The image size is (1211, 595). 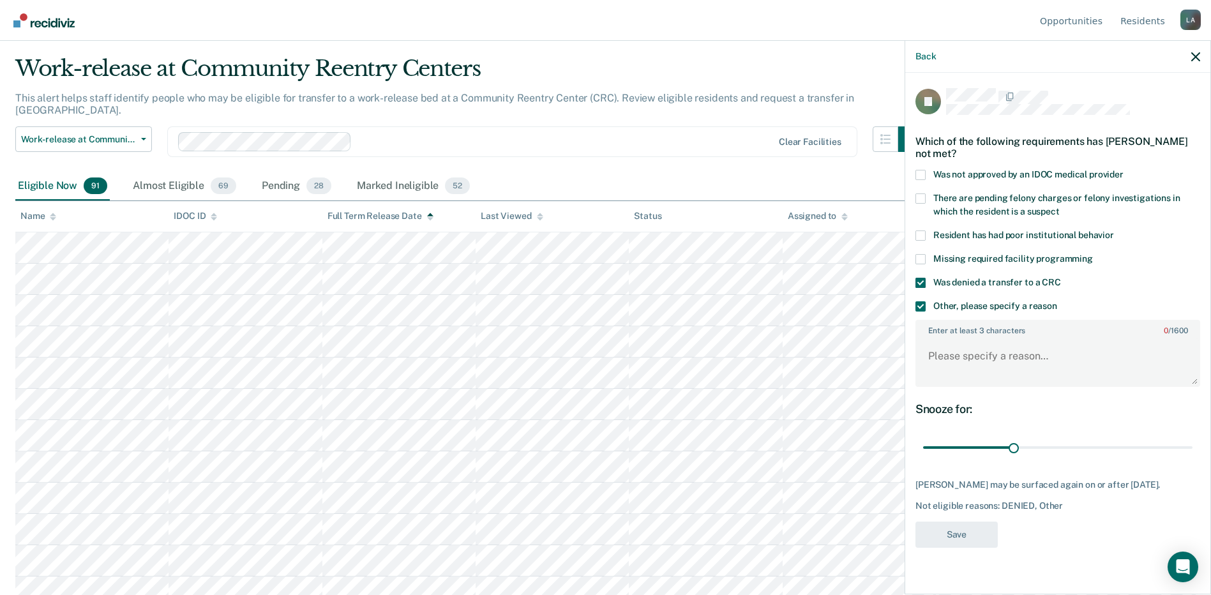 I want to click on div: Name, so click(x=38, y=216).